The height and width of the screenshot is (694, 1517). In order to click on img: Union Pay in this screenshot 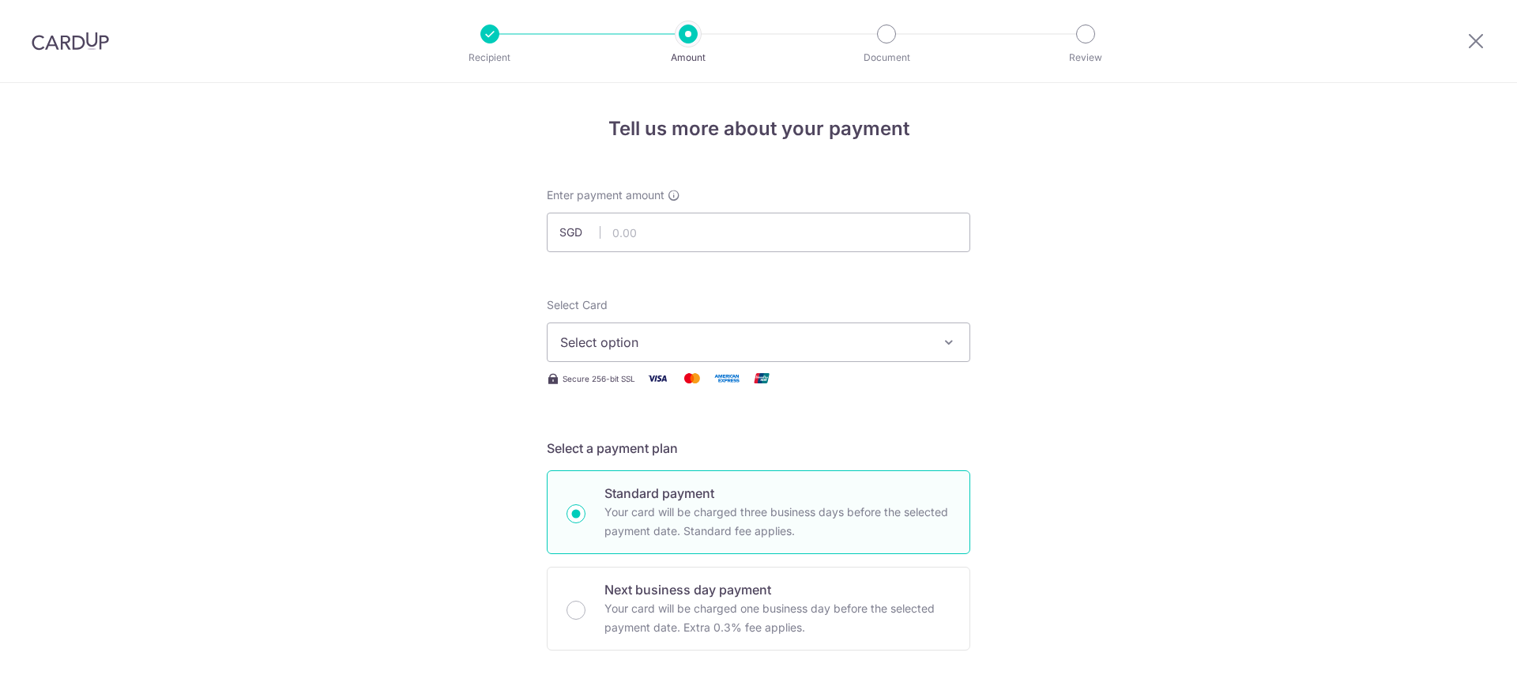, I will do `click(762, 378)`.